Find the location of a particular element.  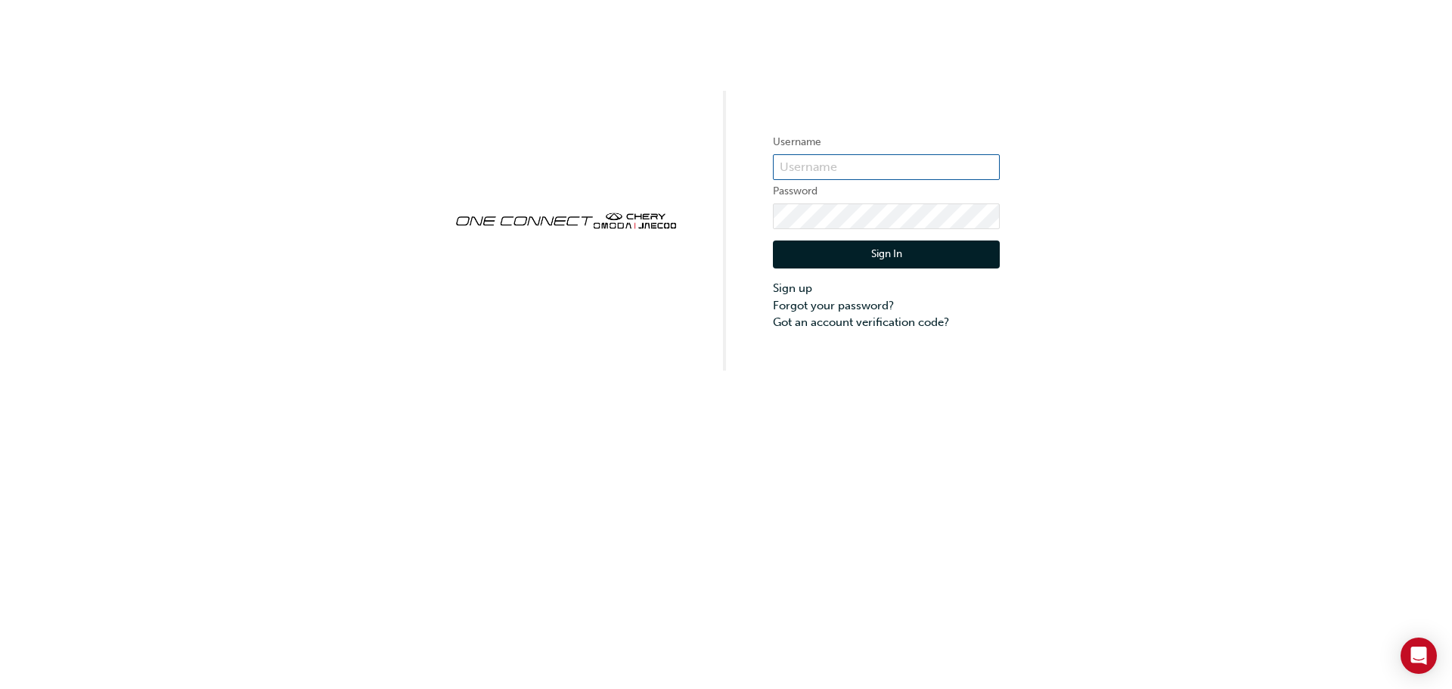

label: Password is located at coordinates (887, 191).